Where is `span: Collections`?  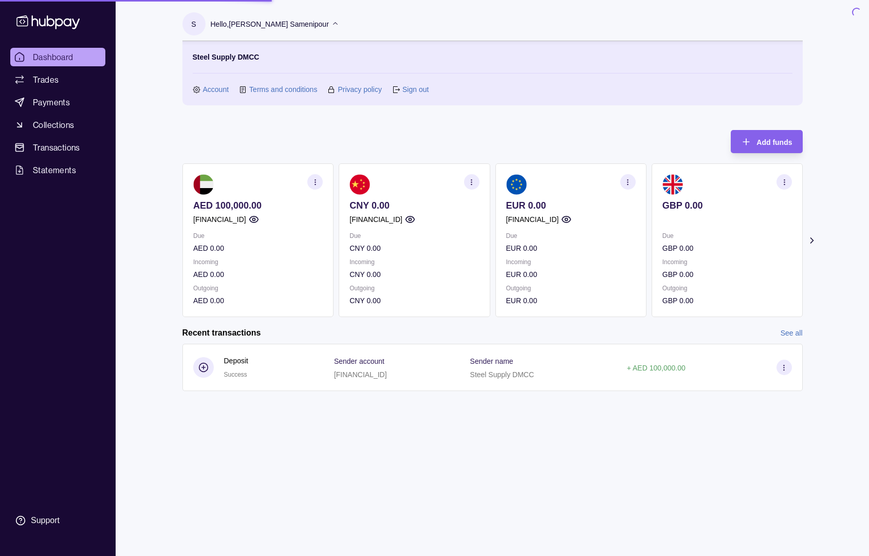 span: Collections is located at coordinates (53, 125).